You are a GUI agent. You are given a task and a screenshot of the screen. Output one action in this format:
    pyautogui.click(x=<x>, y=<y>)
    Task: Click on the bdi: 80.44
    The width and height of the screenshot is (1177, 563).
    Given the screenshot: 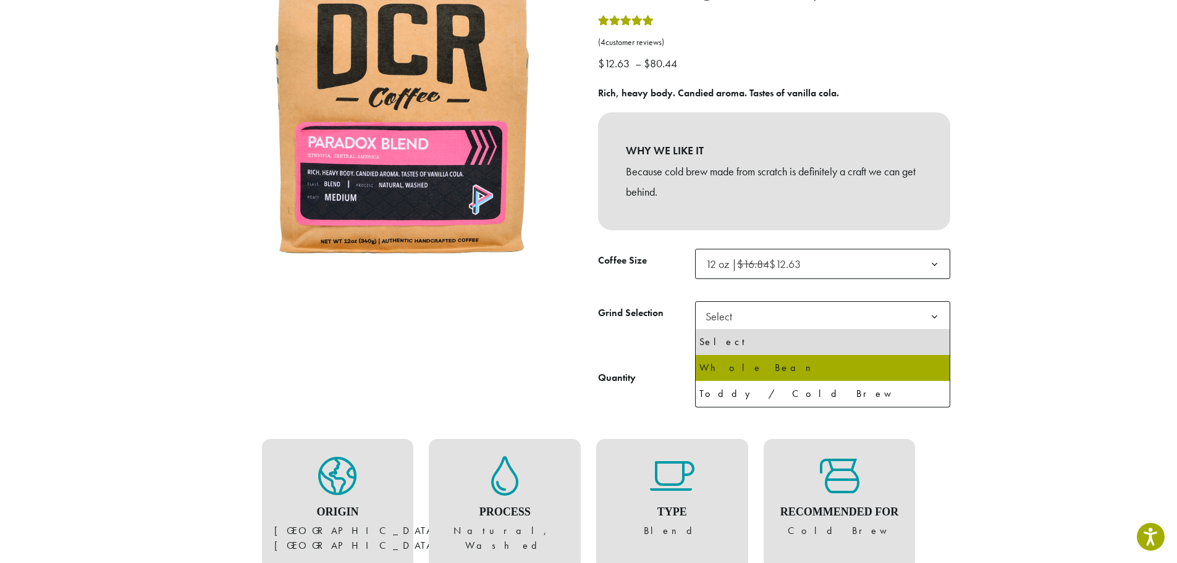 What is the action you would take?
    pyautogui.click(x=662, y=63)
    